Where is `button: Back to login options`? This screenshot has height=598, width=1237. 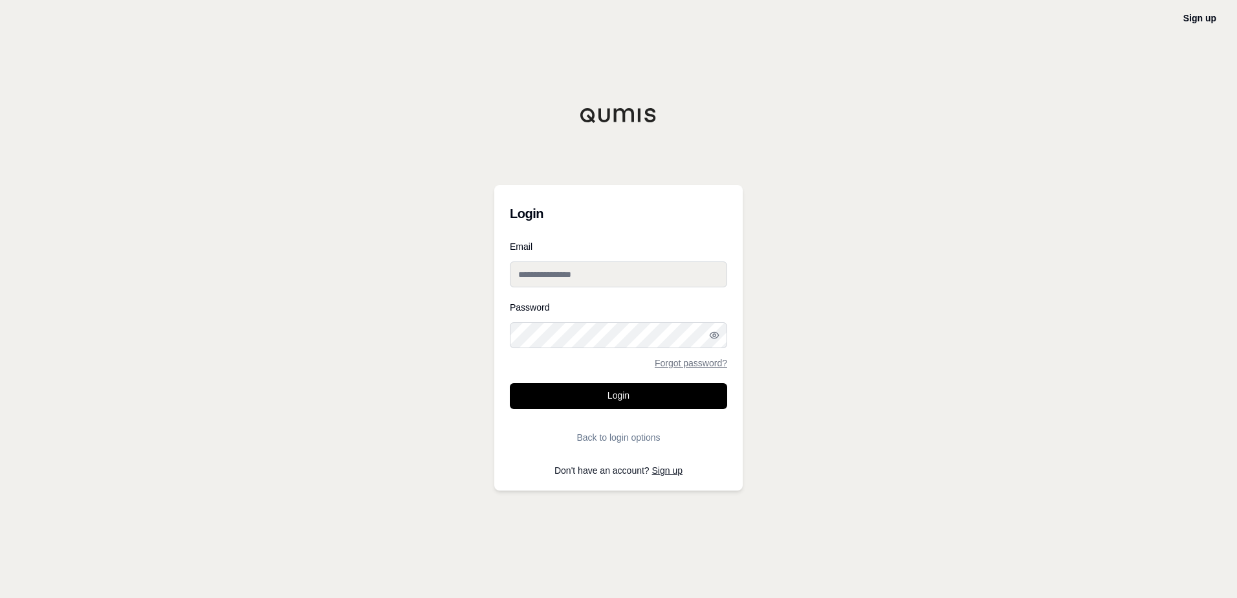 button: Back to login options is located at coordinates (618, 437).